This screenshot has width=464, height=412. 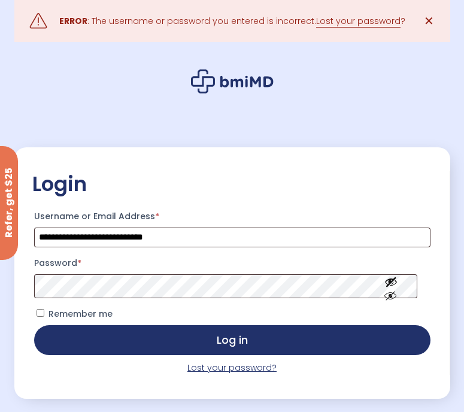 I want to click on a: Lost your password?, so click(x=232, y=367).